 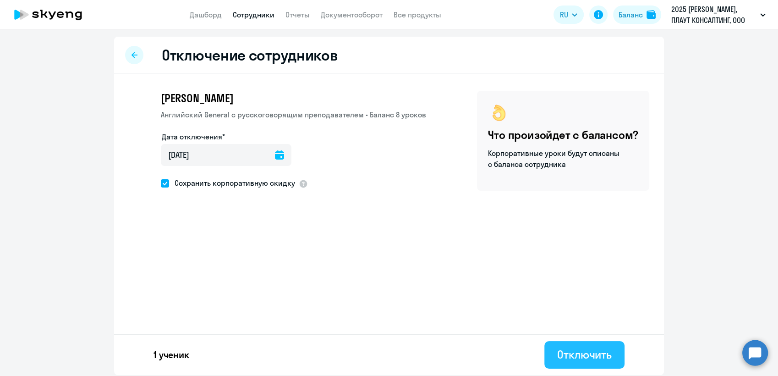 I want to click on label: Дата отключения*, so click(x=193, y=136).